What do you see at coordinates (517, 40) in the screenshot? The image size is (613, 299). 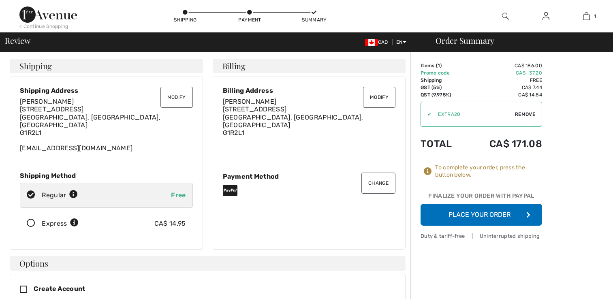 I see `div: Order Summary` at bounding box center [517, 40].